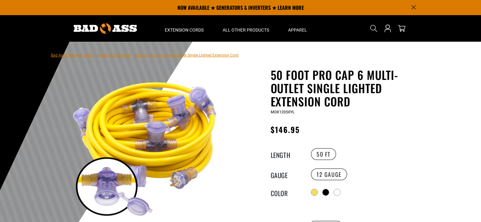 This screenshot has height=222, width=481. What do you see at coordinates (144, 55) in the screenshot?
I see `nav: breadcrumbs` at bounding box center [144, 55].